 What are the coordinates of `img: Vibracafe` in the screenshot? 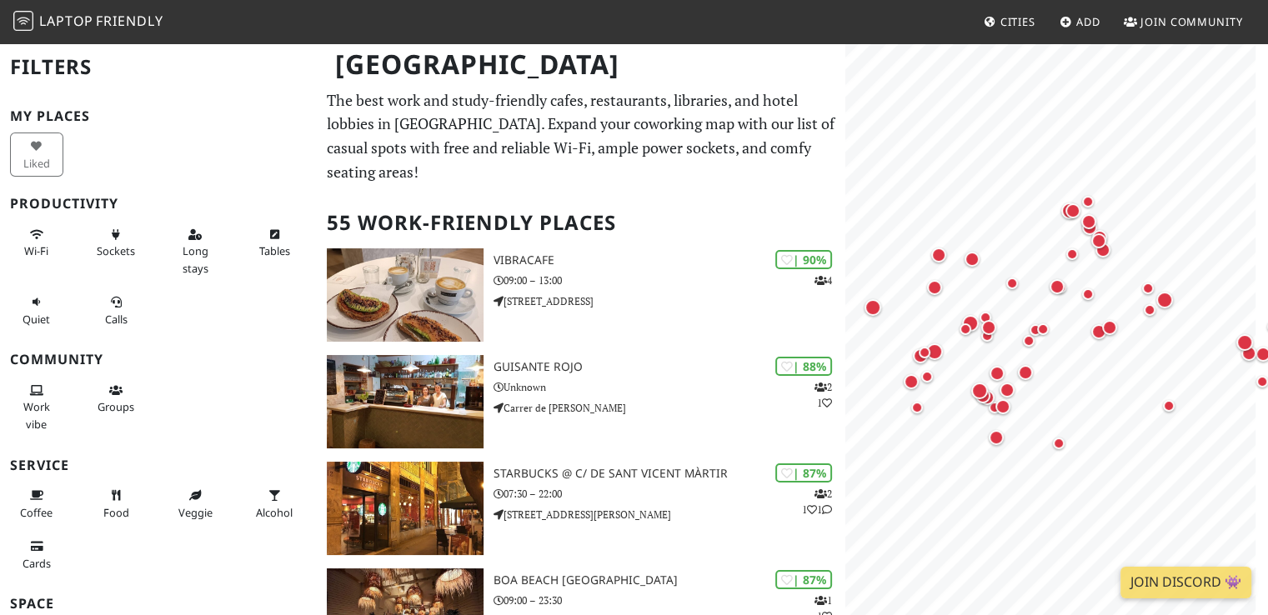 It's located at (404, 295).